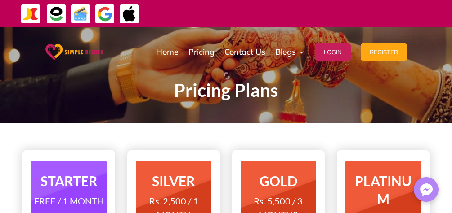  I want to click on p: Pricing Plans, so click(226, 91).